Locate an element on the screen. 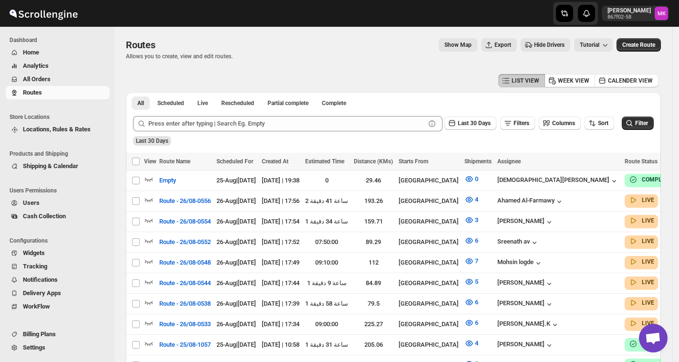 This screenshot has height=362, width=679. span: Cash Collection is located at coordinates (44, 216).